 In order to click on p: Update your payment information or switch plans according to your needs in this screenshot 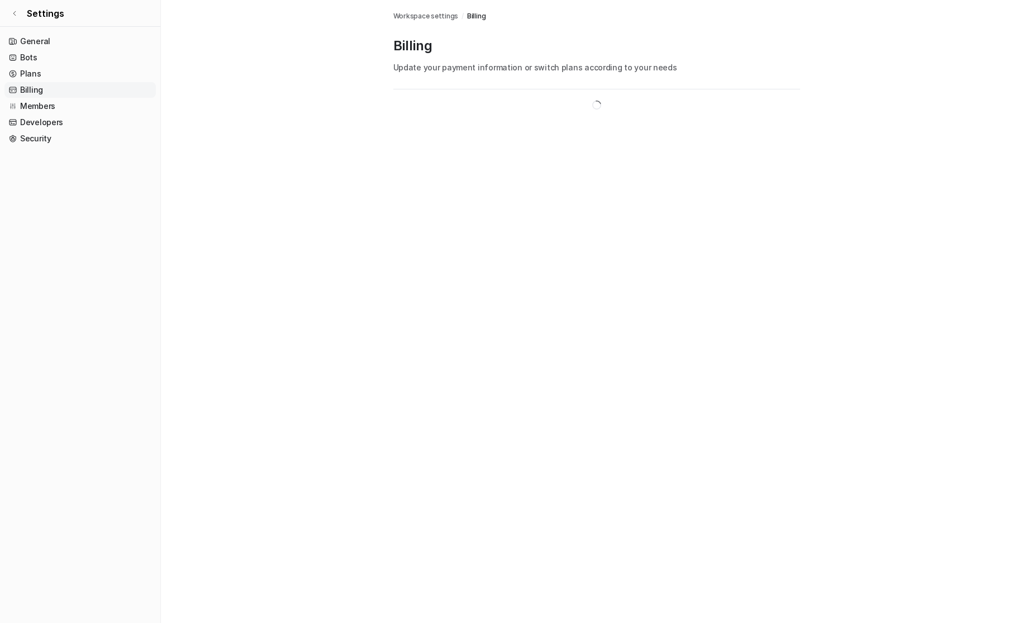, I will do `click(597, 67)`.